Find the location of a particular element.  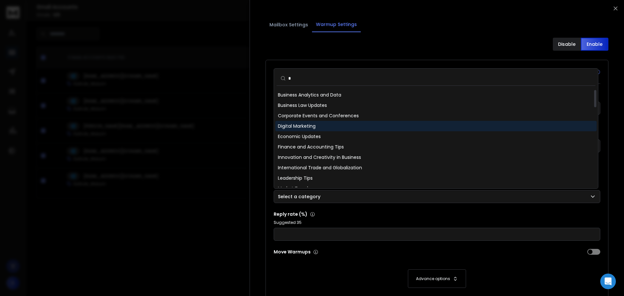

span: Leadership Tips is located at coordinates (295, 178).